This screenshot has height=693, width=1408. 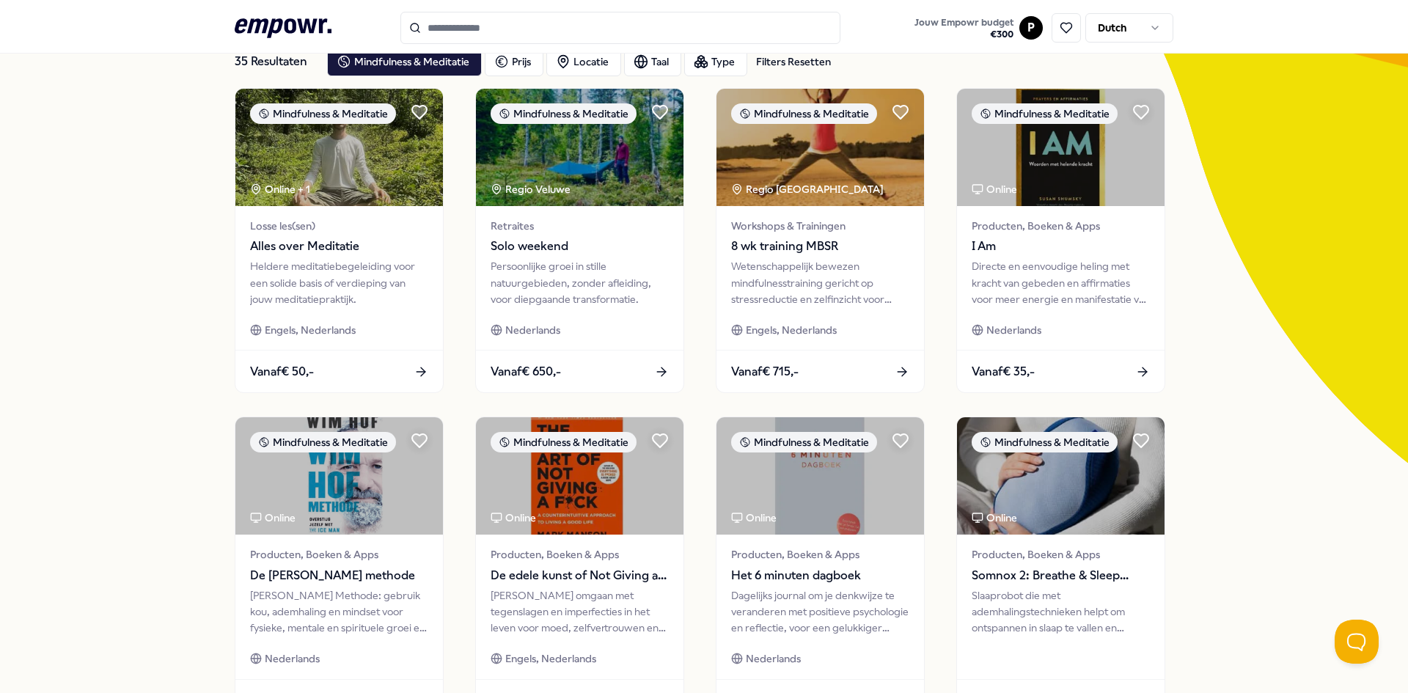 I want to click on button: Locatie, so click(x=584, y=62).